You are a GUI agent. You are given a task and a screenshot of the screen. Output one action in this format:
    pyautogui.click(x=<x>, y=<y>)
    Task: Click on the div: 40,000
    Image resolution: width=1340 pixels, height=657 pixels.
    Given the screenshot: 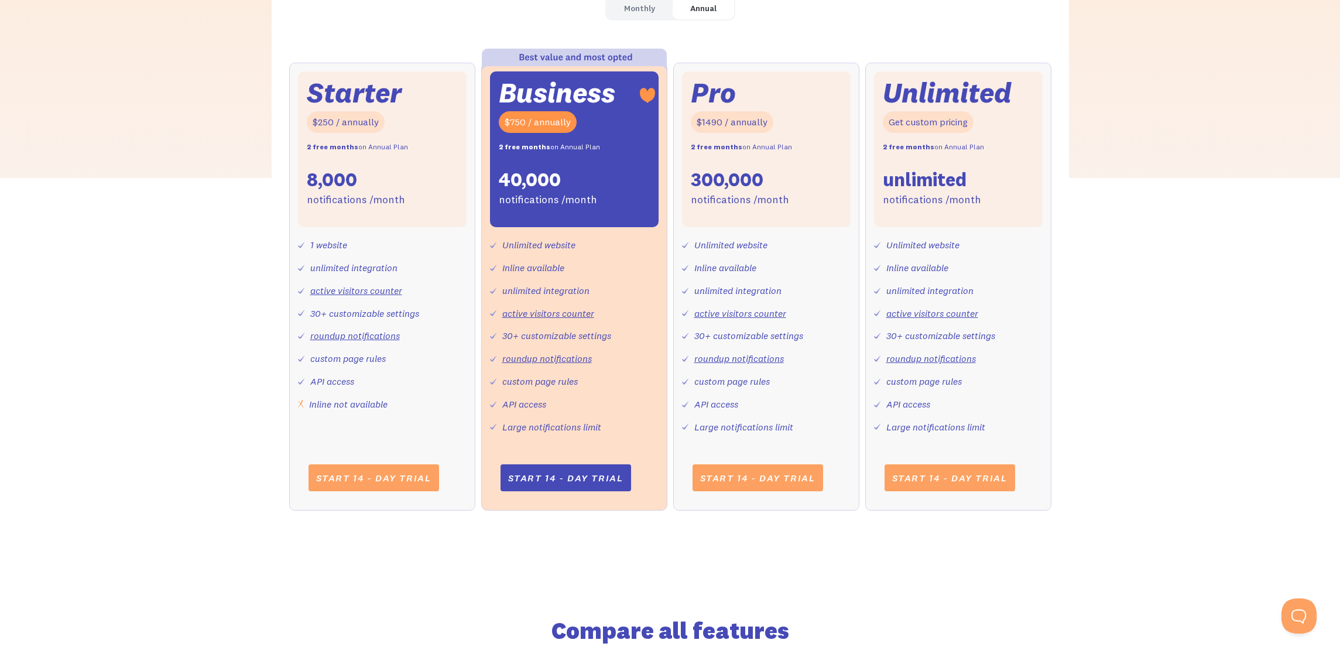 What is the action you would take?
    pyautogui.click(x=530, y=180)
    